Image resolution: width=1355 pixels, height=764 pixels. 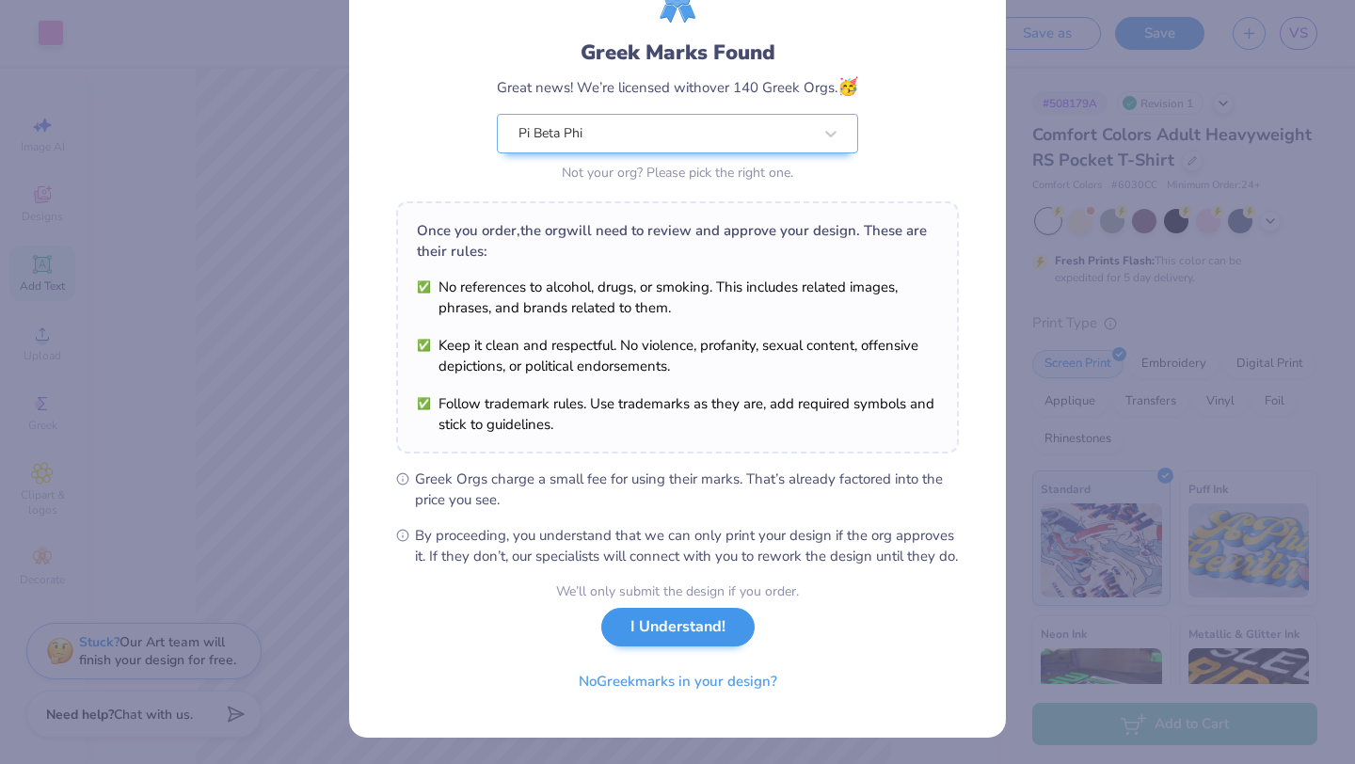 What do you see at coordinates (677, 681) in the screenshot?
I see `button: NoGreekmarks in your design?` at bounding box center [677, 681].